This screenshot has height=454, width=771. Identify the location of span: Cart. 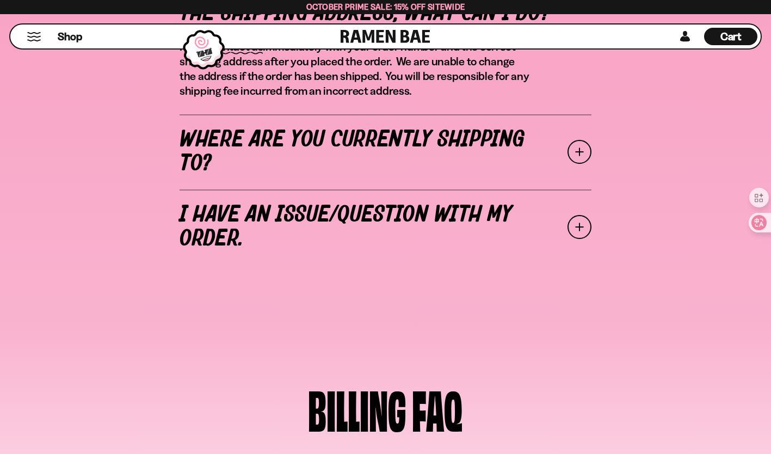
(731, 36).